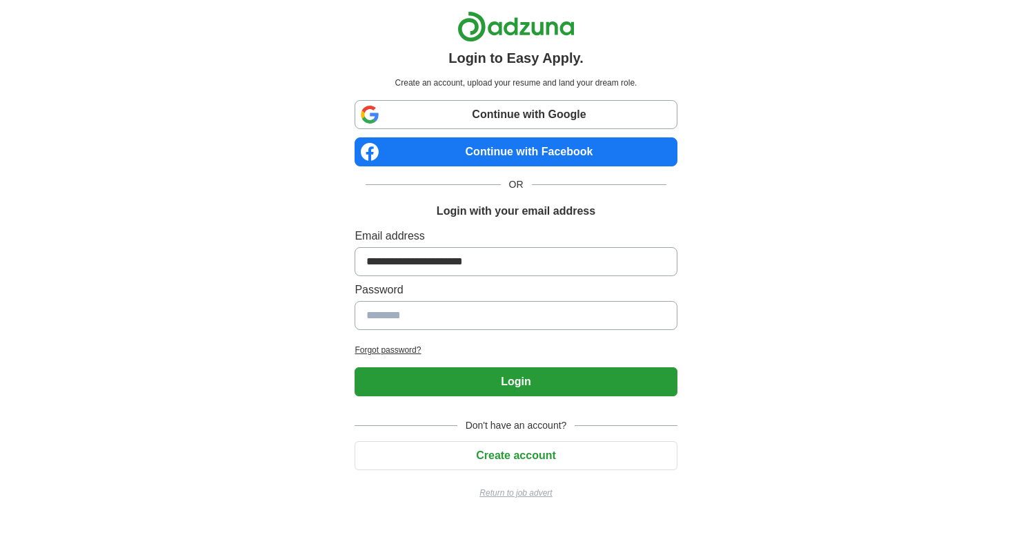  I want to click on p: Return to job advert, so click(515, 493).